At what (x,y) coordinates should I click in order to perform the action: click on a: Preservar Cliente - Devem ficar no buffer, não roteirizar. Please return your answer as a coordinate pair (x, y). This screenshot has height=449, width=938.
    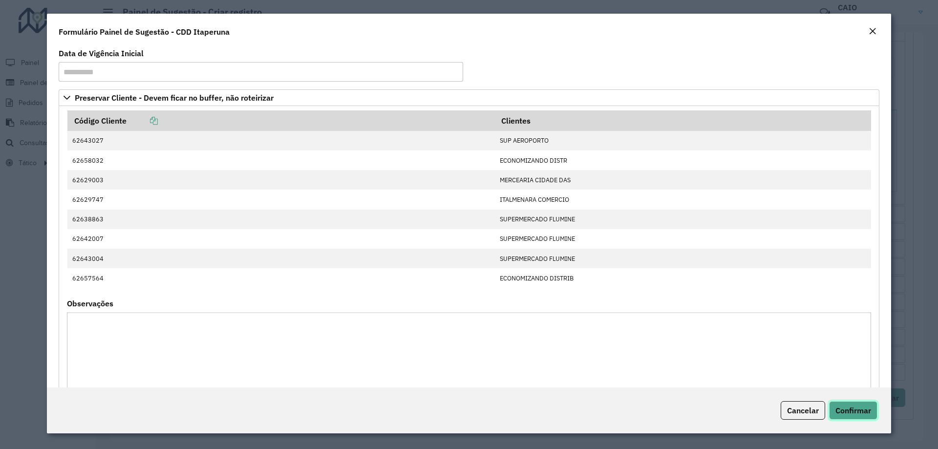
    Looking at the image, I should click on (469, 98).